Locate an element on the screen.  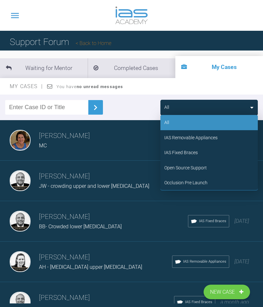
div: IAS Fixed Braces is located at coordinates (181, 153).